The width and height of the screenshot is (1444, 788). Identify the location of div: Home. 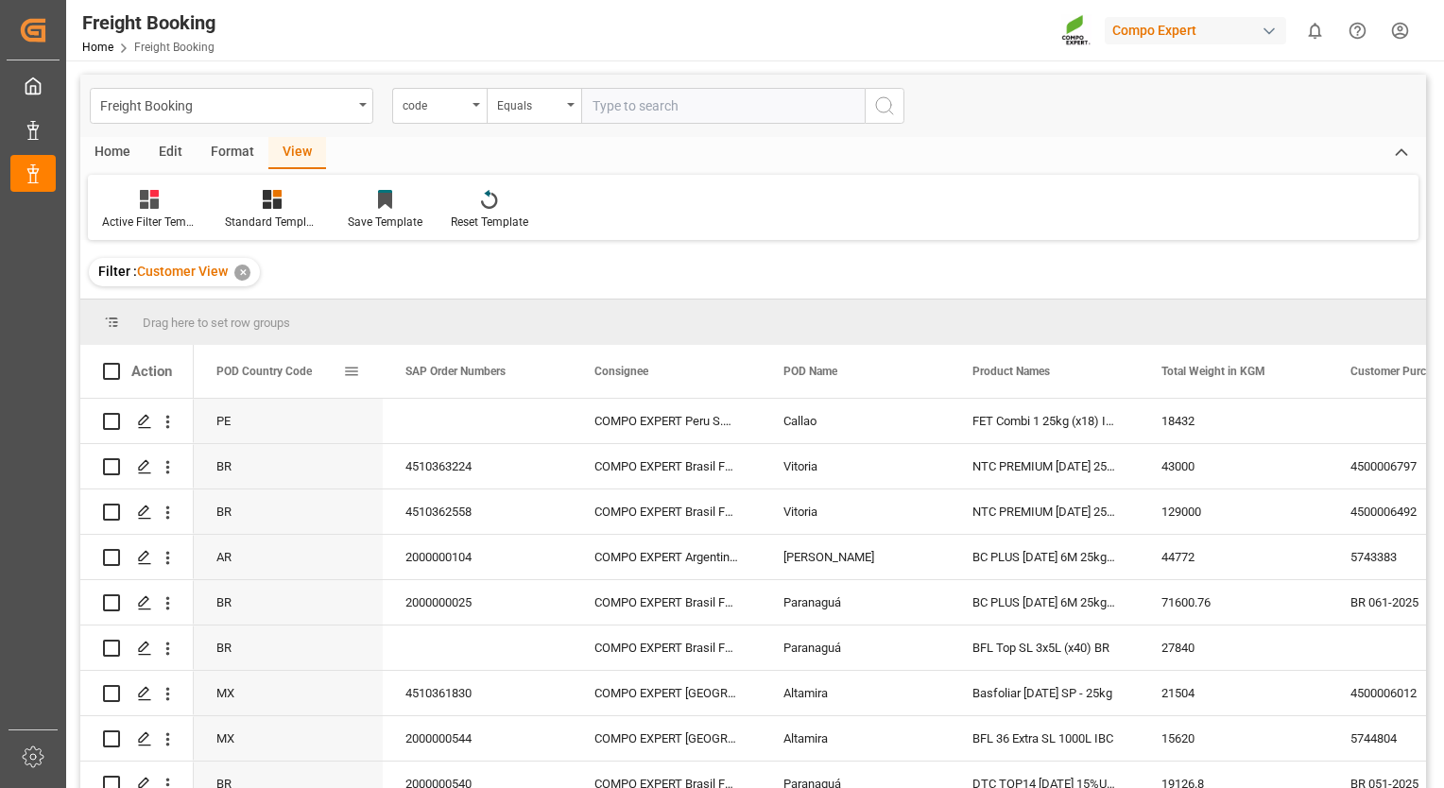
(112, 153).